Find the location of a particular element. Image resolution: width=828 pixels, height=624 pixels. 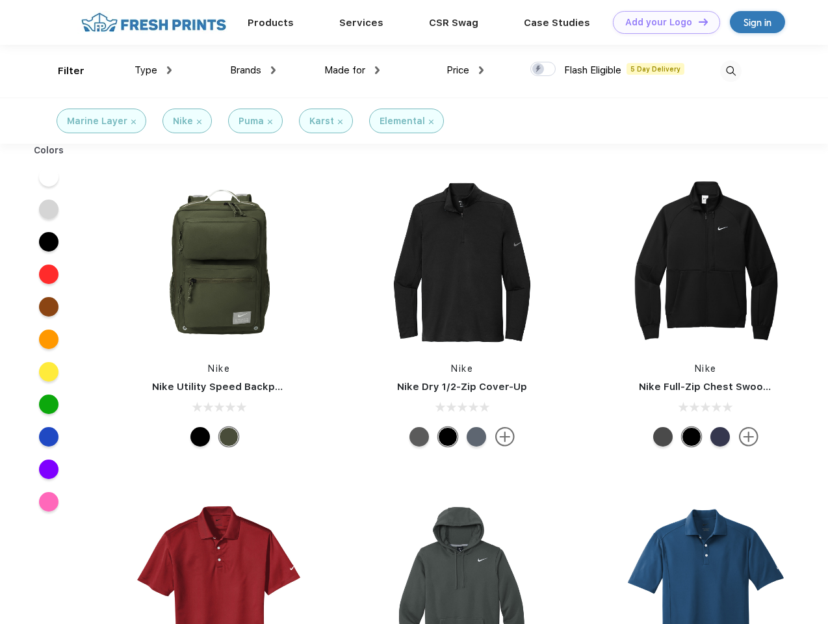

span: 5 Day Delivery is located at coordinates (655, 69).